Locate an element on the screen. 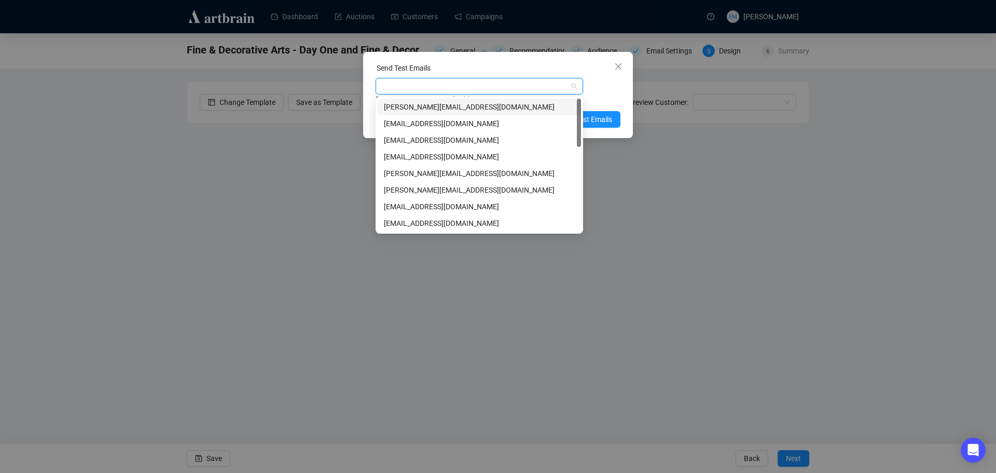 This screenshot has width=996, height=473. span: close is located at coordinates (619, 66).